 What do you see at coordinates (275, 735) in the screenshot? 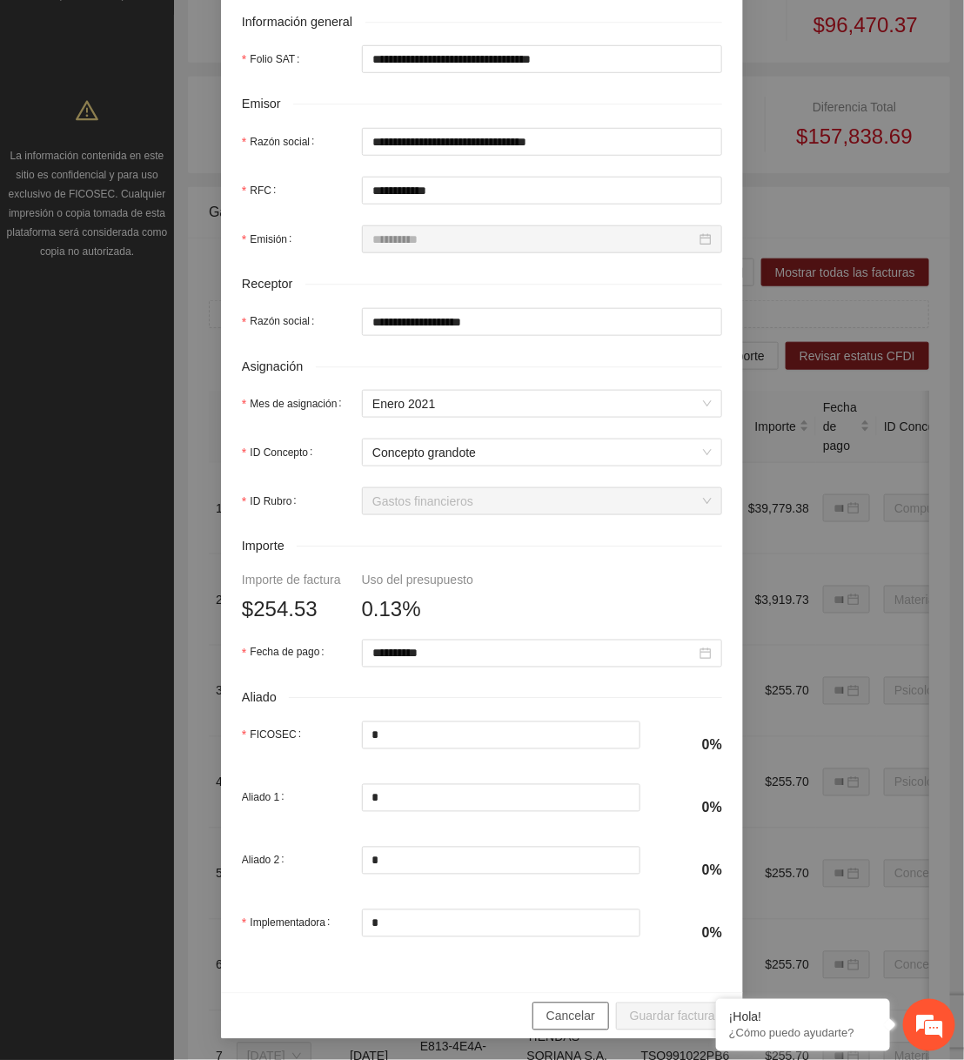
I see `label: FICOSEC:` at bounding box center [275, 735].